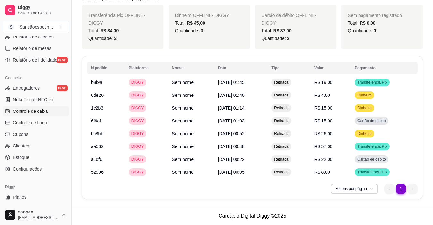 The height and width of the screenshot is (225, 433). I want to click on a: Relatório de fidelidadenovo, so click(36, 60).